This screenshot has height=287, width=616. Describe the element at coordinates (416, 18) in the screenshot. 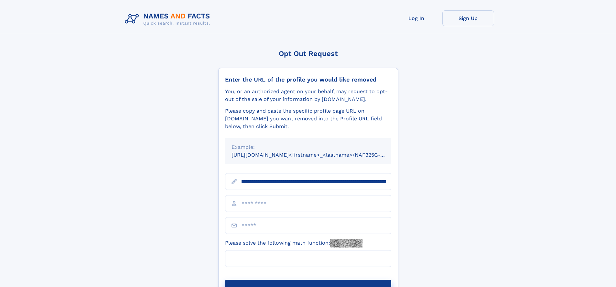

I see `a: Log In` at that location.